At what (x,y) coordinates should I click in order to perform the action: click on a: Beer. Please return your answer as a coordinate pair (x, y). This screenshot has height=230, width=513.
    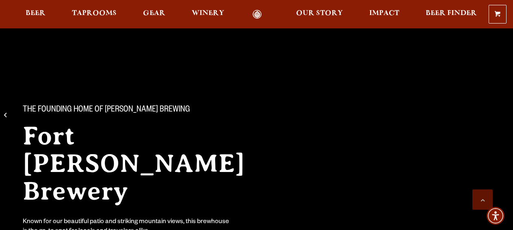
    Looking at the image, I should click on (35, 14).